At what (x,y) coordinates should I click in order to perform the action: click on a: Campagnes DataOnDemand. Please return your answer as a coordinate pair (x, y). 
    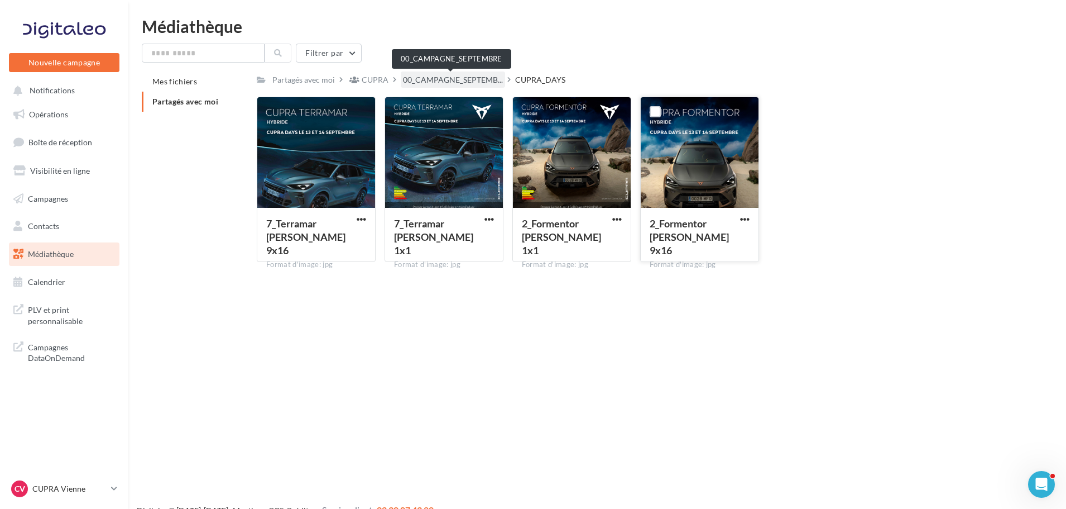
    Looking at the image, I should click on (64, 351).